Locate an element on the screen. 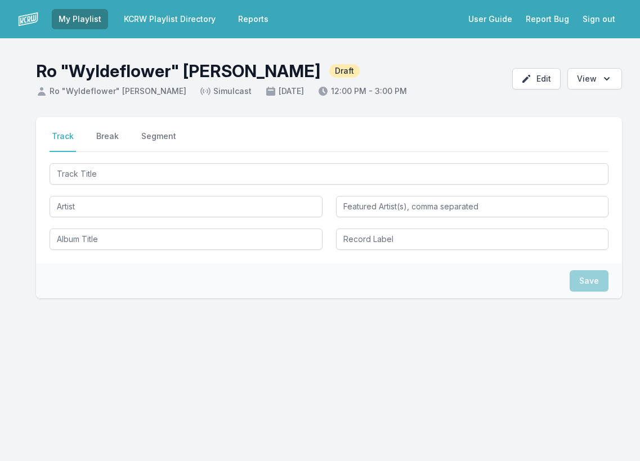 The image size is (640, 461). input: Record Label is located at coordinates (472, 239).